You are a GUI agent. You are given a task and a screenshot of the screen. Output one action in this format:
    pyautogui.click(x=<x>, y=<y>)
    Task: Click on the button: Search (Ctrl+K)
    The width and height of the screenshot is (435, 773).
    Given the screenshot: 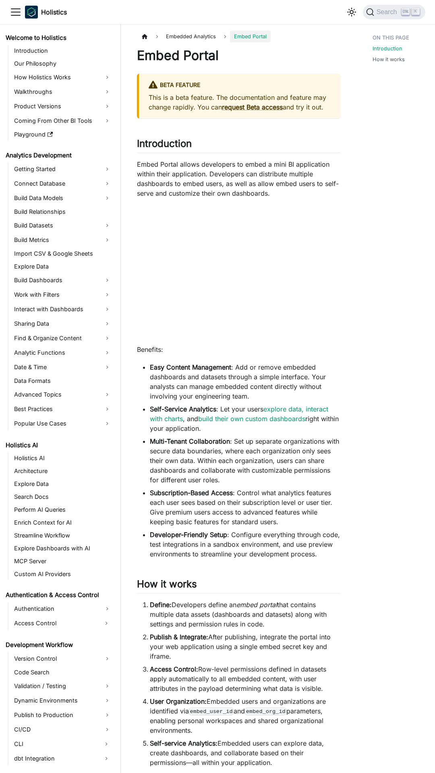 What is the action you would take?
    pyautogui.click(x=394, y=12)
    